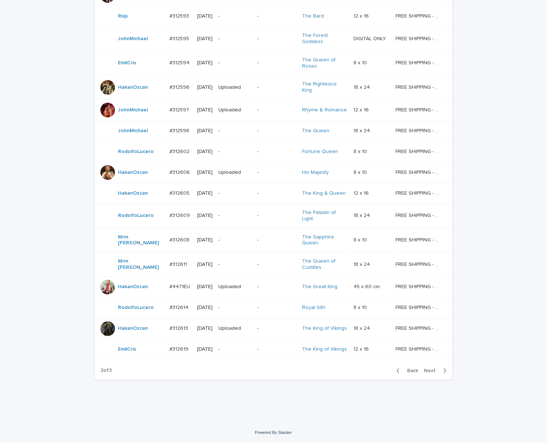  Describe the element at coordinates (106, 370) in the screenshot. I see `p: 2 of 3` at that location.